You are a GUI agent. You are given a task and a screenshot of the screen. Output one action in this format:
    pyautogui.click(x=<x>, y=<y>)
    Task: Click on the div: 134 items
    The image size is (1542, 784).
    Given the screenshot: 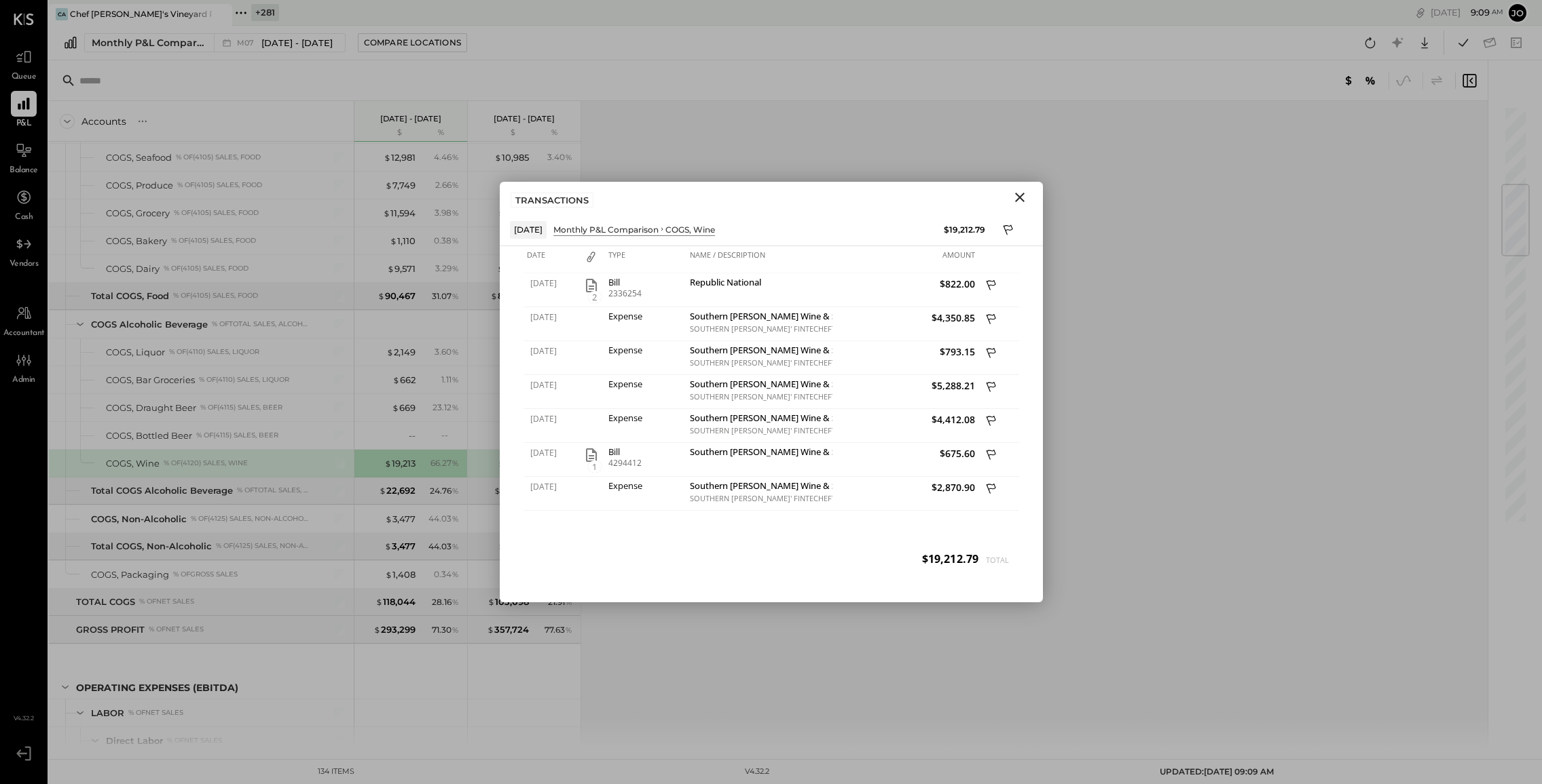 What is the action you would take?
    pyautogui.click(x=336, y=772)
    